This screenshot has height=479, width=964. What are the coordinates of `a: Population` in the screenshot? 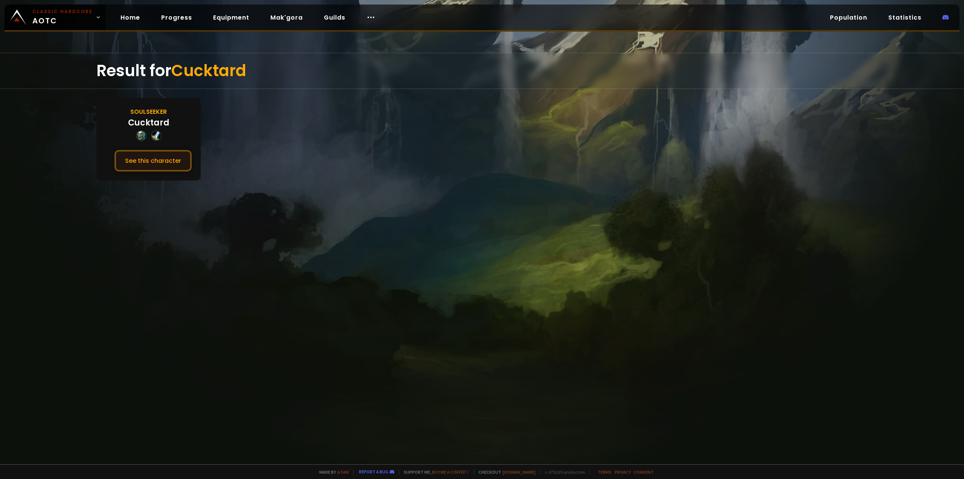 It's located at (849, 17).